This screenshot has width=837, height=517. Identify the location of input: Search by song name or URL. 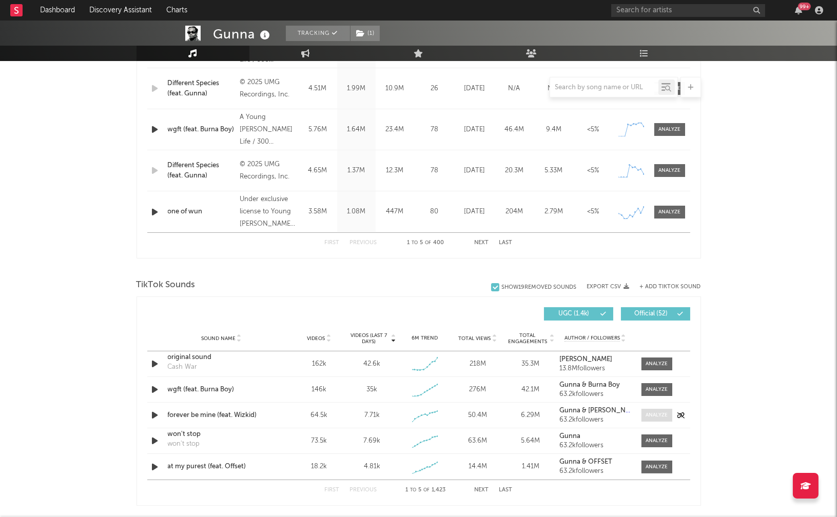
(604, 88).